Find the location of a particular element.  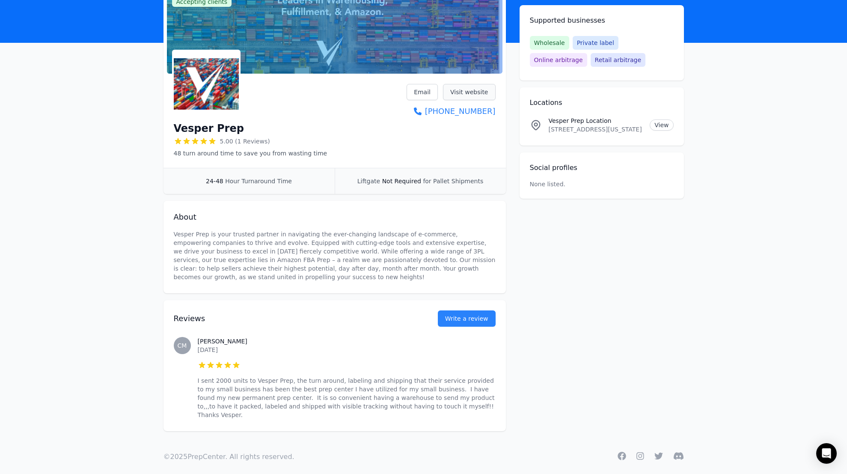

span: Private label is located at coordinates (595, 43).